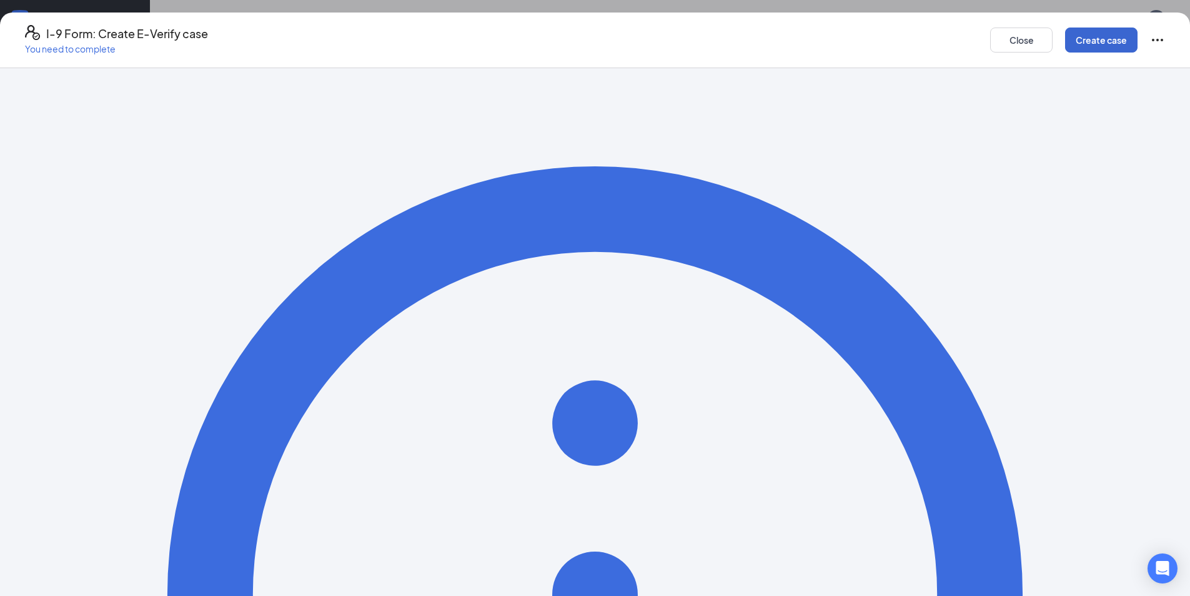 The image size is (1190, 596). I want to click on p: You need to complete, so click(116, 49).